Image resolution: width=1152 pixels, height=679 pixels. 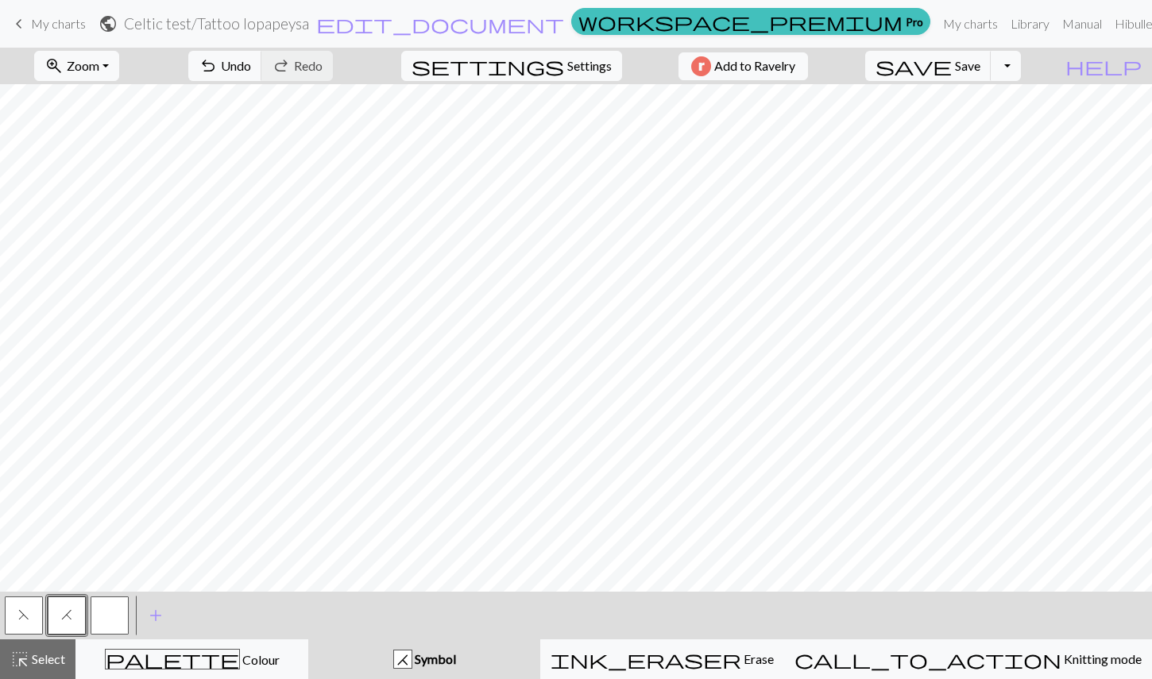 I want to click on span: Symbol, so click(x=434, y=659).